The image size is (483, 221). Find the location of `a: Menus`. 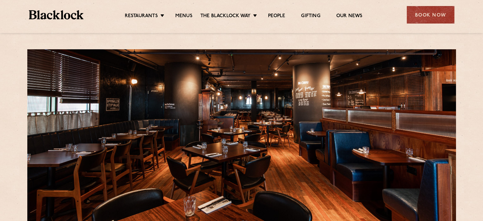

a: Menus is located at coordinates (184, 17).